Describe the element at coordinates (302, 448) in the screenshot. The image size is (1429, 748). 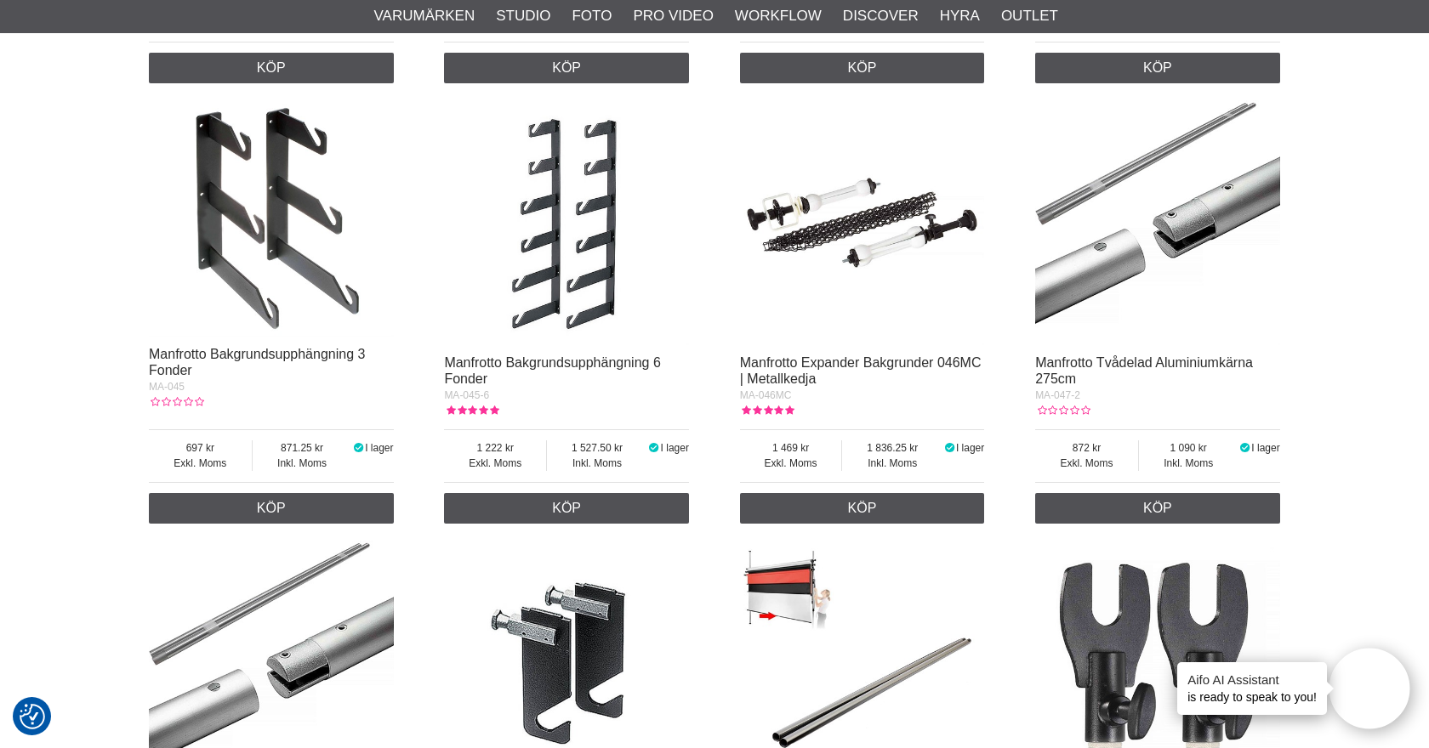
I see `span: 871.25` at that location.